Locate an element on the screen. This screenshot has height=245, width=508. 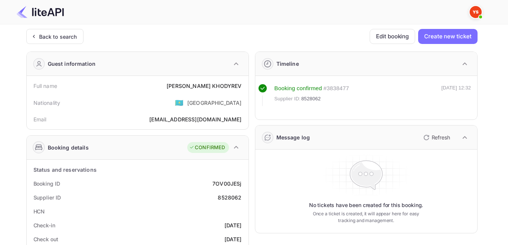
div: Booking ID is located at coordinates (47, 183).